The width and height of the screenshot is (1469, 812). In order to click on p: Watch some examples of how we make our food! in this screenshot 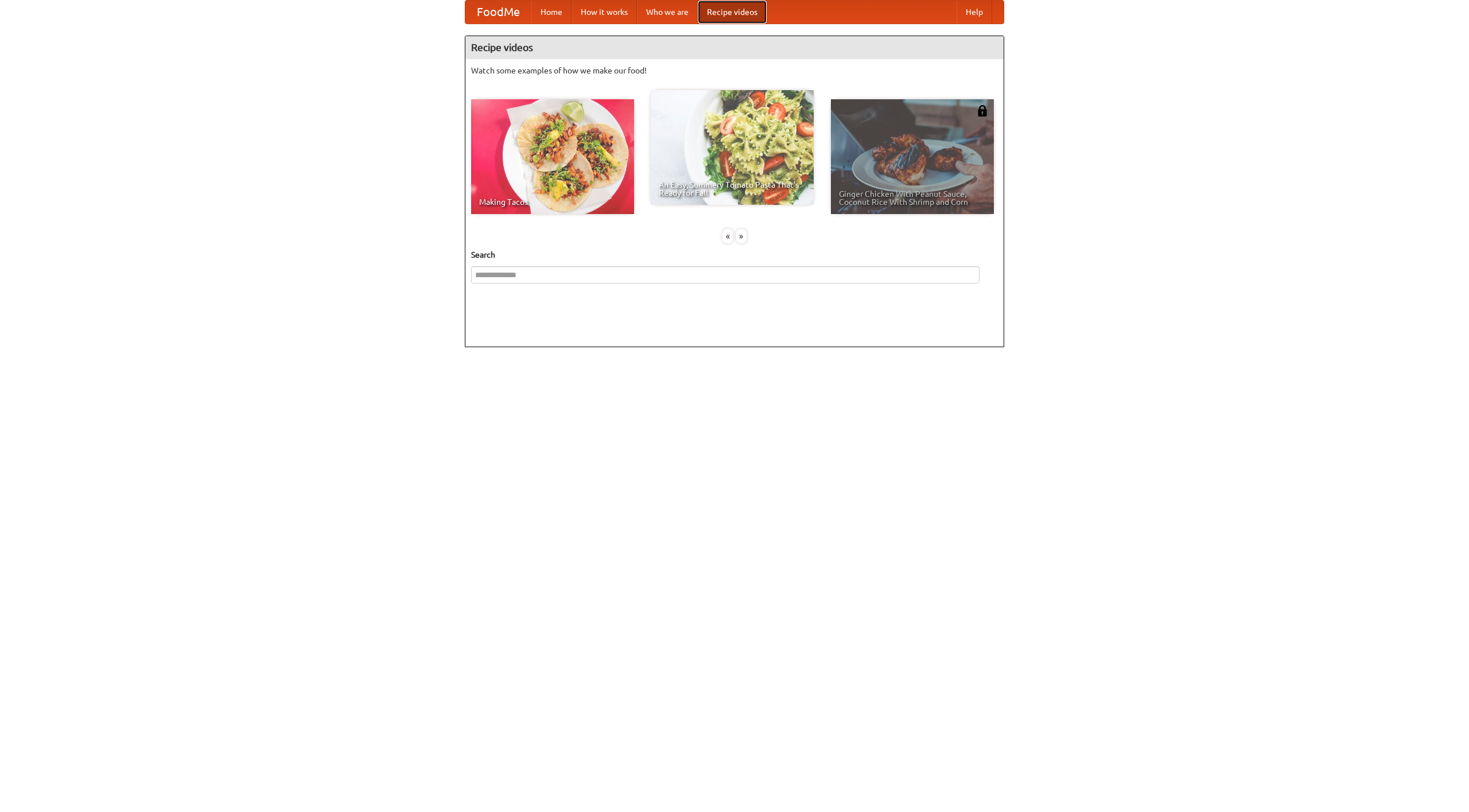, I will do `click(735, 71)`.